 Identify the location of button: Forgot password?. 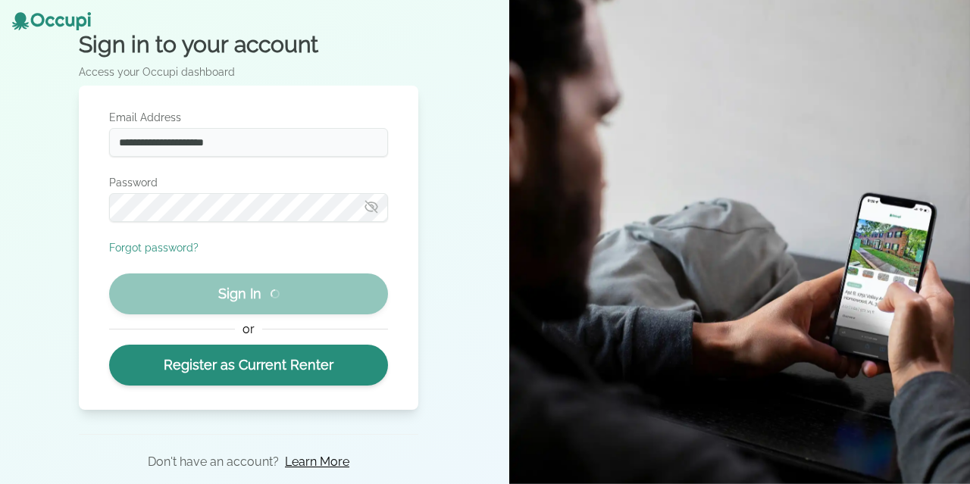
(154, 248).